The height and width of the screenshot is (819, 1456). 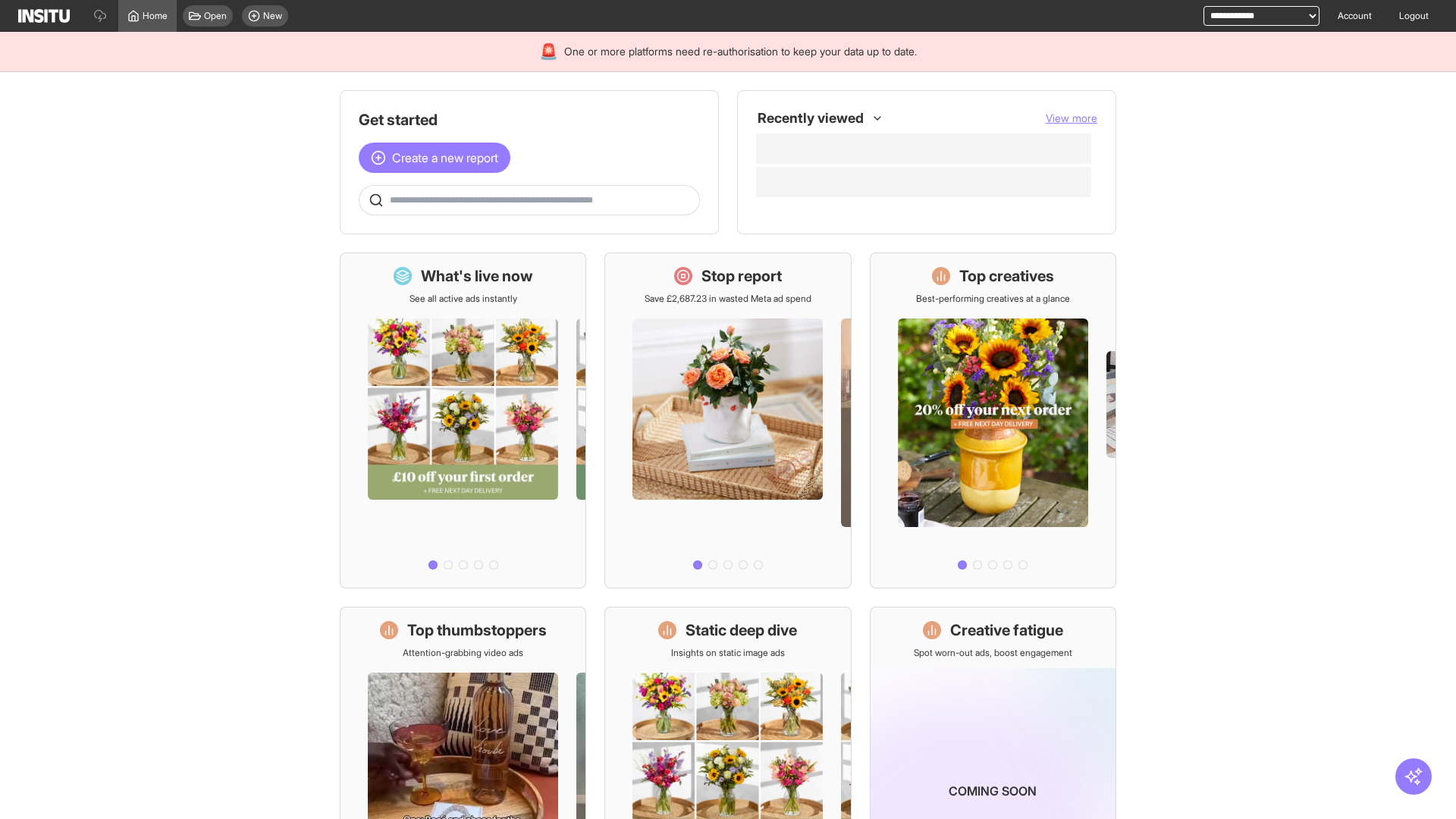 I want to click on a: Top creativesBest-performing creatives at a glance, so click(x=992, y=420).